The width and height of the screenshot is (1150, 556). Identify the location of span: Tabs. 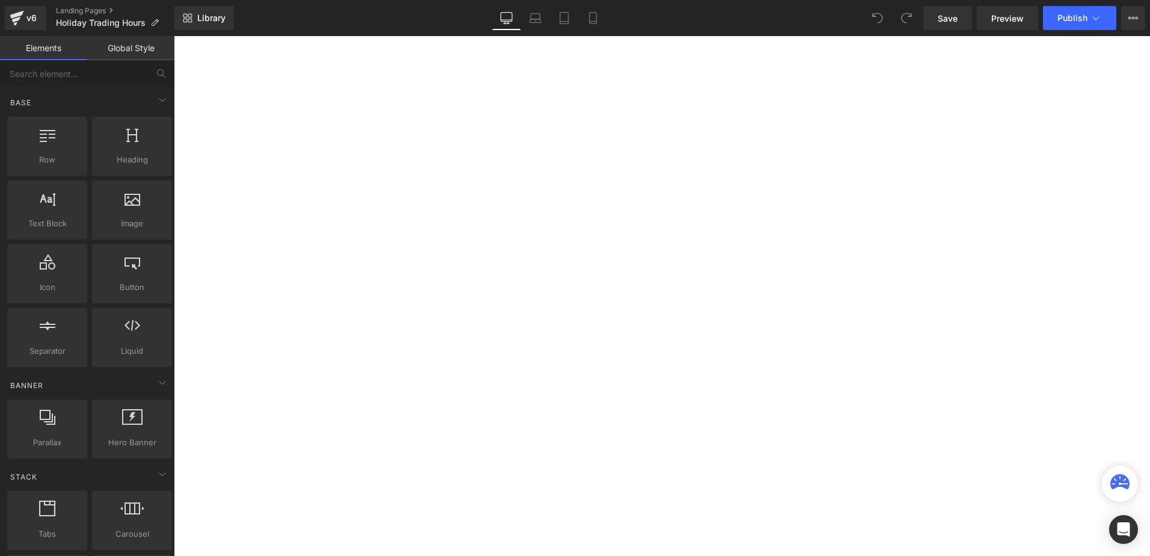
(47, 534).